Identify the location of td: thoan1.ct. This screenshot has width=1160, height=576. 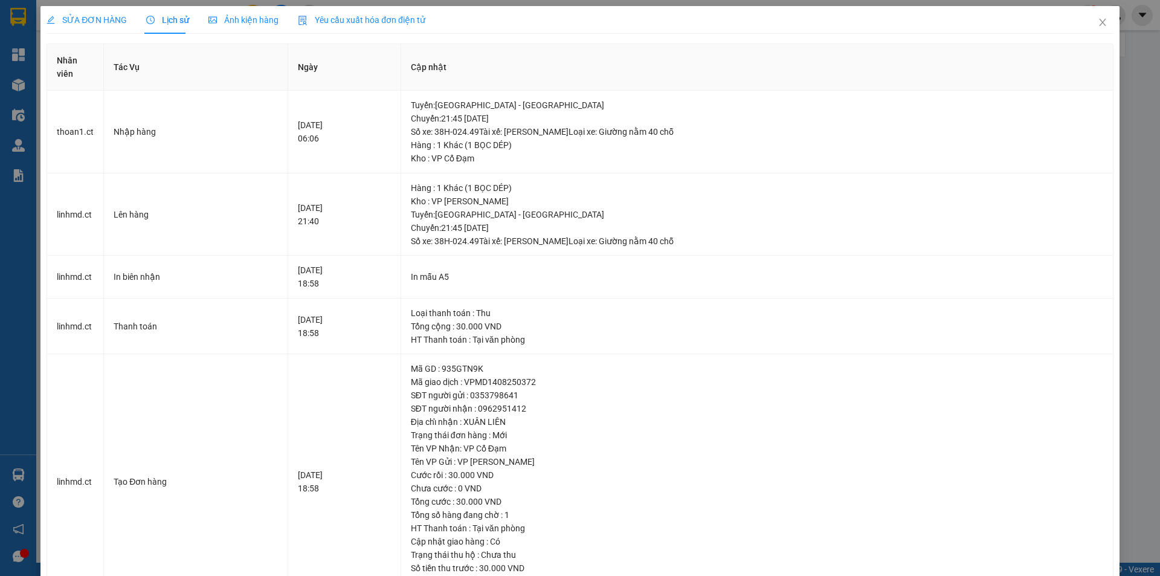
(76, 132).